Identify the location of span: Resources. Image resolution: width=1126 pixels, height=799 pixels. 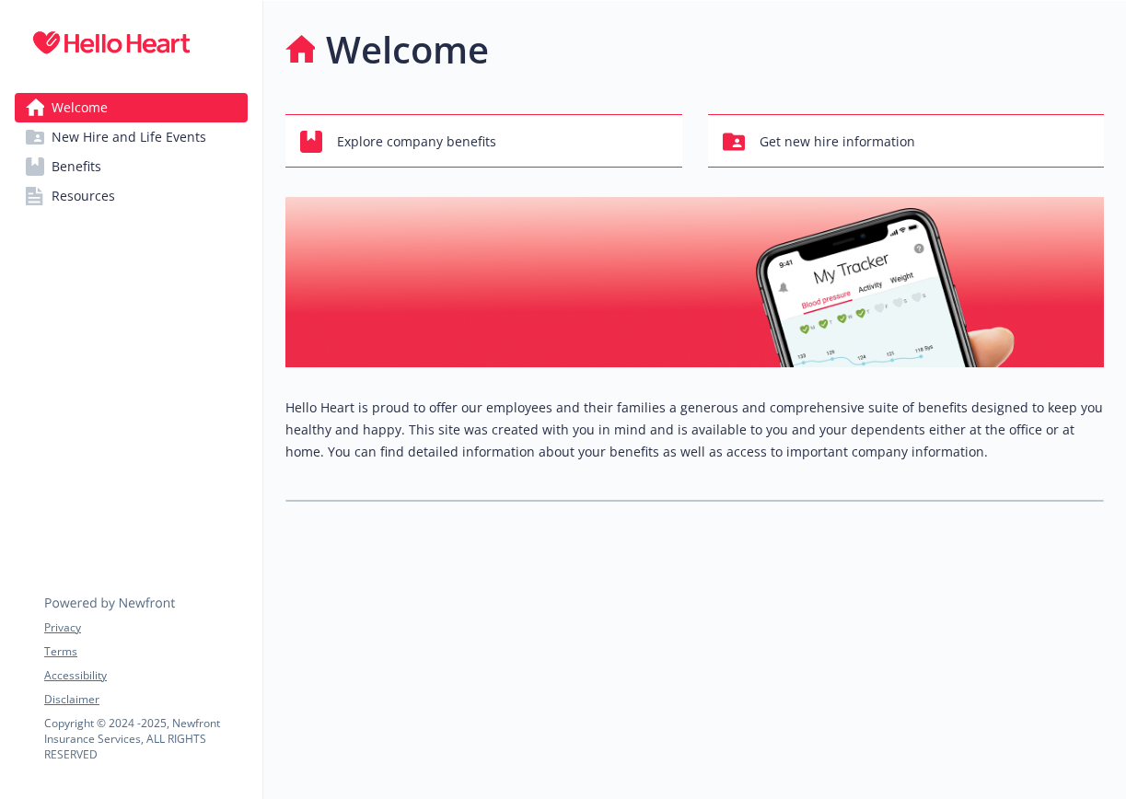
(83, 196).